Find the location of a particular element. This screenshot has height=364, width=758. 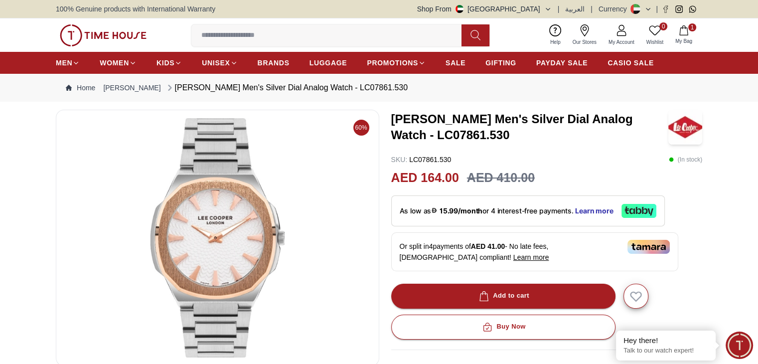

span: BRANDS is located at coordinates (274, 63).